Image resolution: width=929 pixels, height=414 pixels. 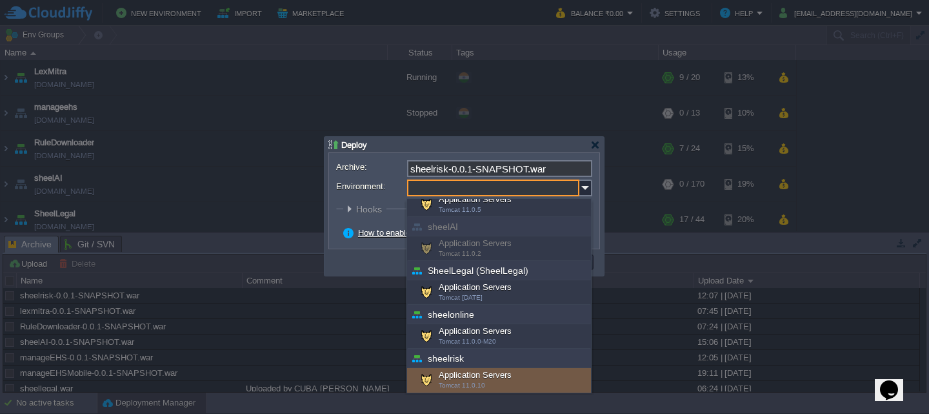 What do you see at coordinates (371, 166) in the screenshot?
I see `label: Archive:` at bounding box center [371, 166].